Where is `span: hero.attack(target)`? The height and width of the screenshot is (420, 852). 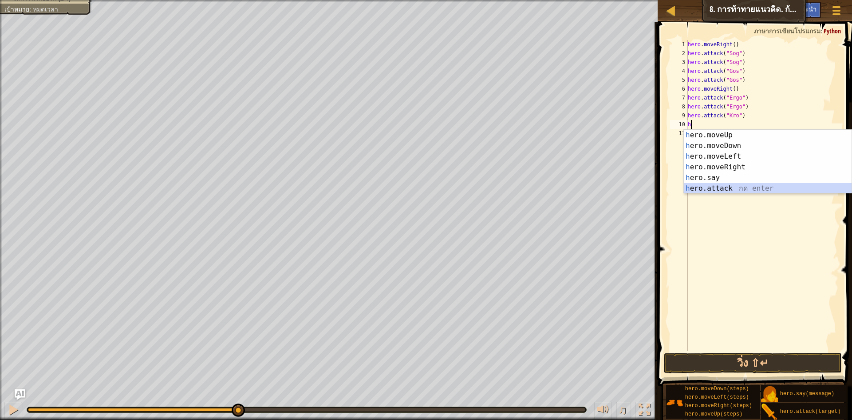
span: hero.attack(target) is located at coordinates (811, 411).